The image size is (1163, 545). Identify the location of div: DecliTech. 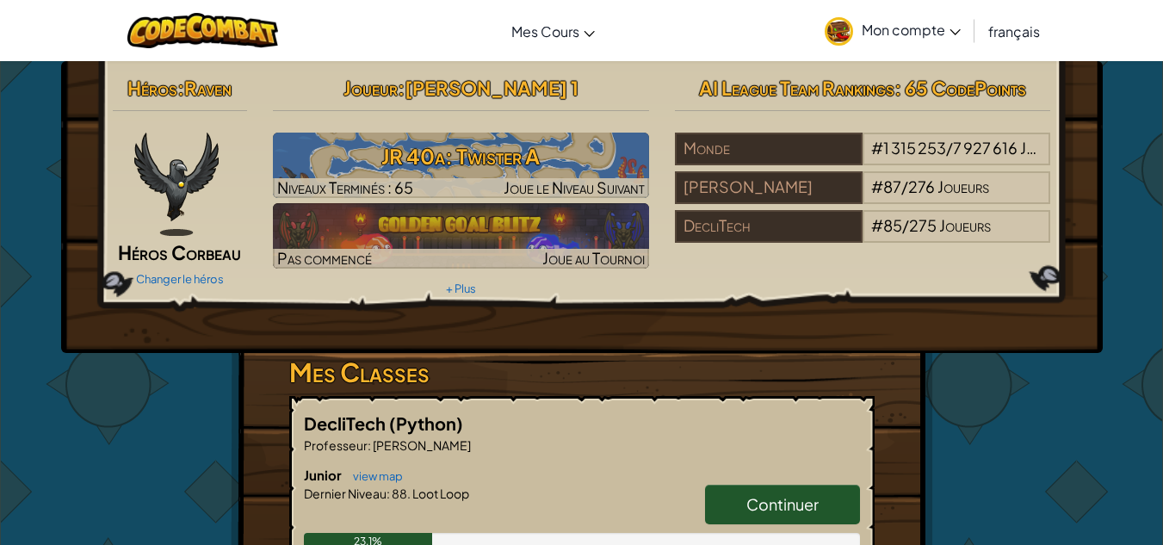
(768, 226).